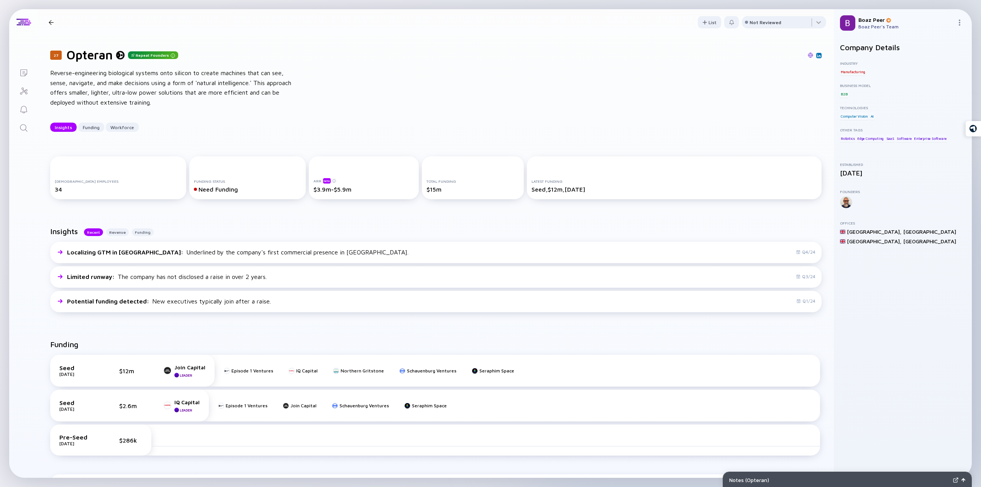 Image resolution: width=981 pixels, height=487 pixels. I want to click on a: Join Capital, so click(300, 405).